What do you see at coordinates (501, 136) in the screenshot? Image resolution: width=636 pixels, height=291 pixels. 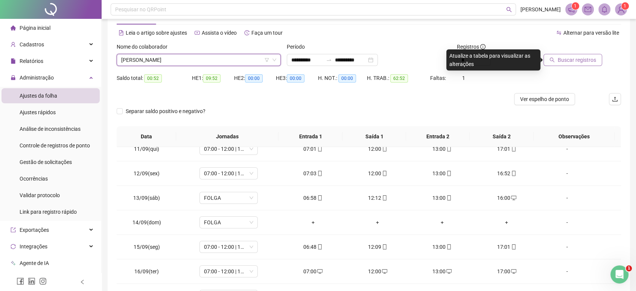 I see `th: Saída 2` at bounding box center [501, 136].